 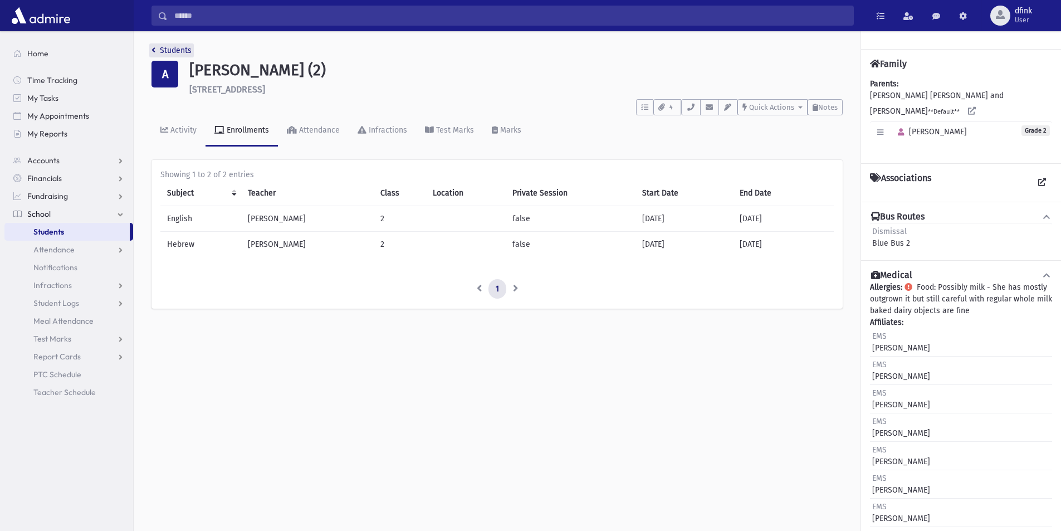 What do you see at coordinates (773, 107) in the screenshot?
I see `button: Quick Actions` at bounding box center [773, 107].